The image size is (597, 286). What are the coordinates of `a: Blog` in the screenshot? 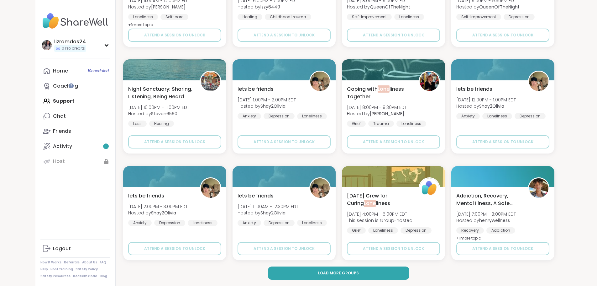 It's located at (103, 276).